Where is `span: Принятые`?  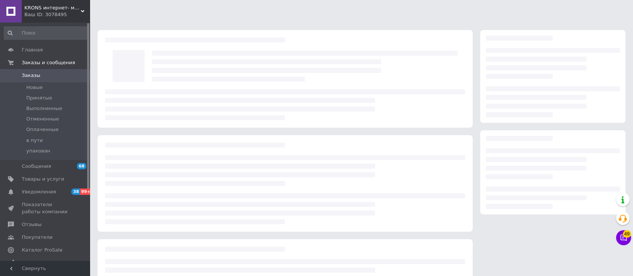
span: Принятые is located at coordinates (39, 98).